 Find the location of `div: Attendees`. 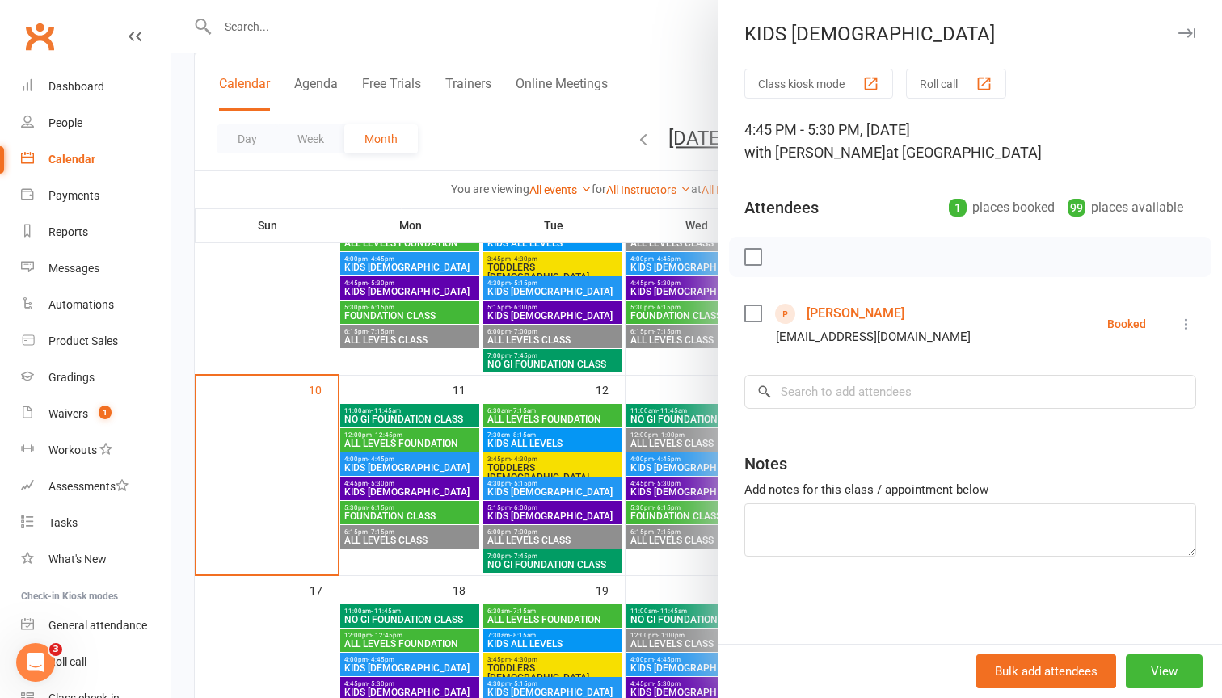

div: Attendees is located at coordinates (781, 208).